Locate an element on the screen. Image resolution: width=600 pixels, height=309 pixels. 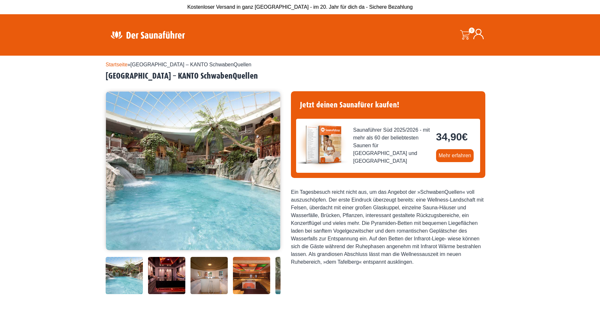
bdi: 34,90 is located at coordinates (452, 137).